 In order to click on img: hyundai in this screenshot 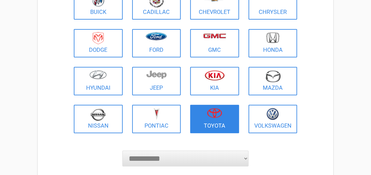, I will do `click(98, 74)`.